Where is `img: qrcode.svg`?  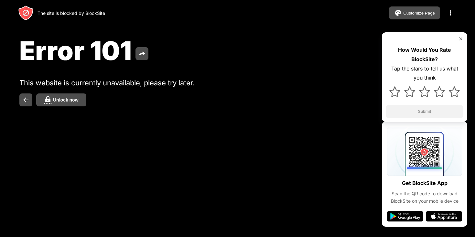 img: qrcode.svg is located at coordinates (425, 151).